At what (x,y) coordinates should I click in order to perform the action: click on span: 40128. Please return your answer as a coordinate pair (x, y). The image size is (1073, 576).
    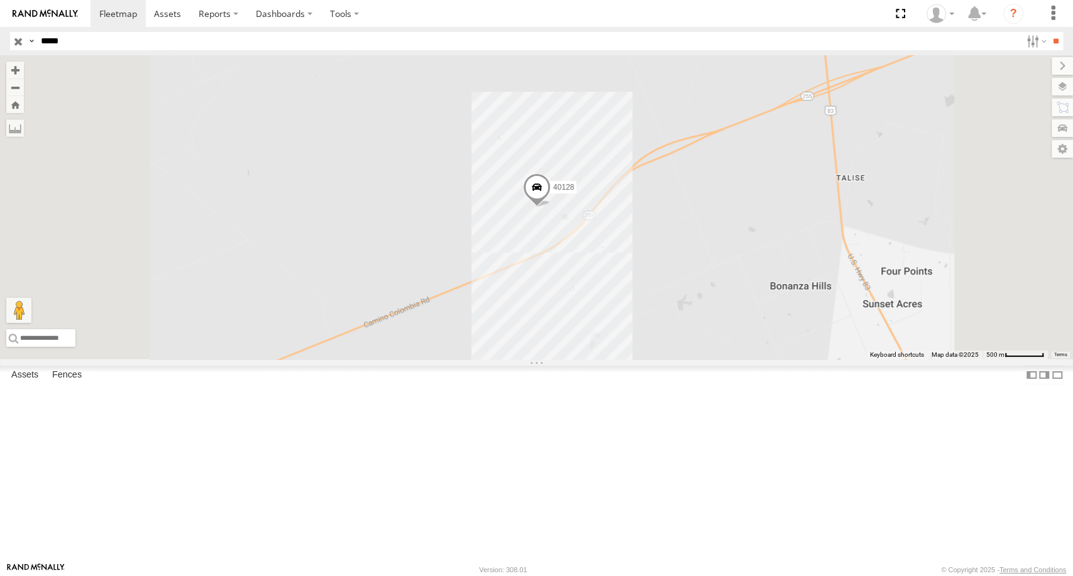
    Looking at the image, I should click on (563, 188).